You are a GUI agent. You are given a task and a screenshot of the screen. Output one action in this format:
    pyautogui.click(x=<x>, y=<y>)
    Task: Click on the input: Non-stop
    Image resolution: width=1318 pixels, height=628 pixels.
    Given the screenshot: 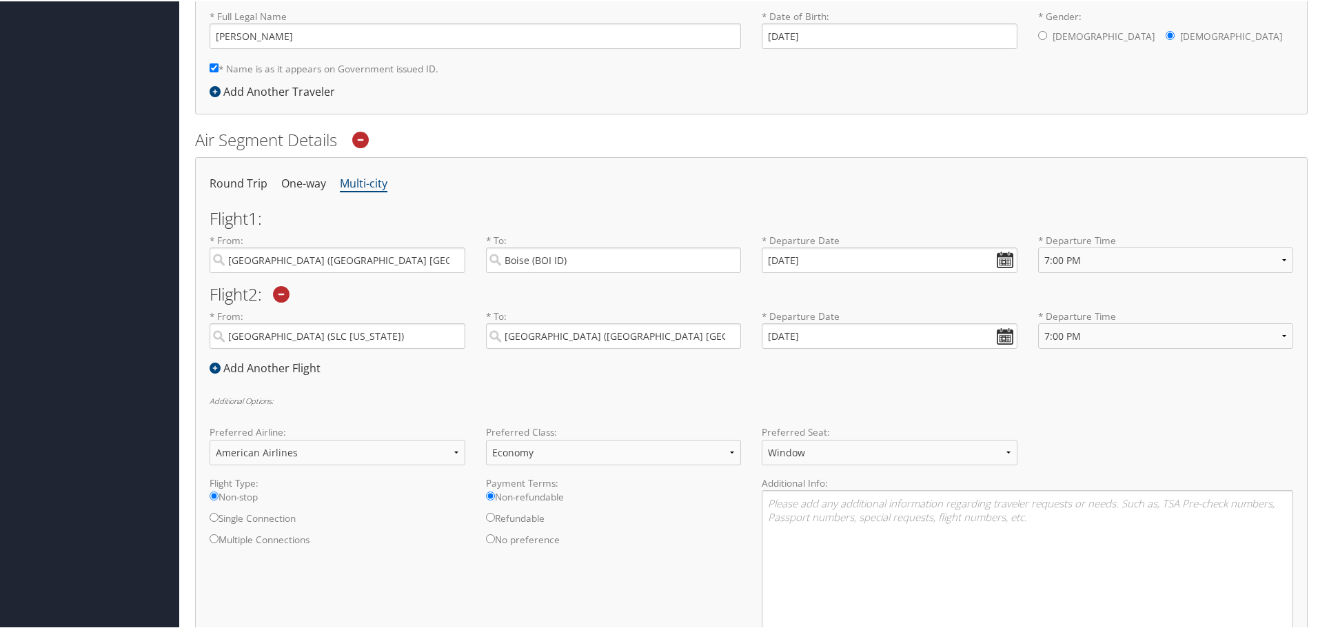 What is the action you would take?
    pyautogui.click(x=214, y=494)
    